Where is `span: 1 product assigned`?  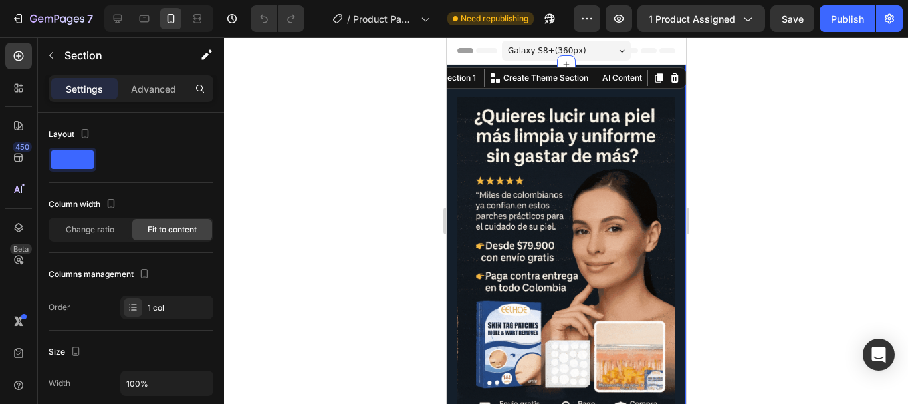 span: 1 product assigned is located at coordinates (692, 19).